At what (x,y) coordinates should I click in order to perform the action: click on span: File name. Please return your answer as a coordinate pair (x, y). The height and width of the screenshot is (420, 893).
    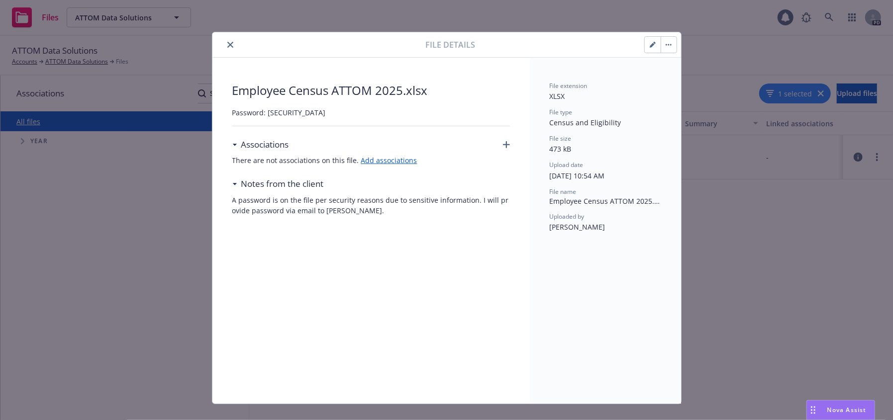
    Looking at the image, I should click on (563, 192).